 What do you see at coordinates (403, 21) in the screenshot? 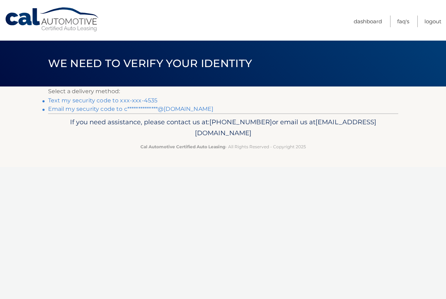
I see `a: FAQ's` at bounding box center [403, 21].